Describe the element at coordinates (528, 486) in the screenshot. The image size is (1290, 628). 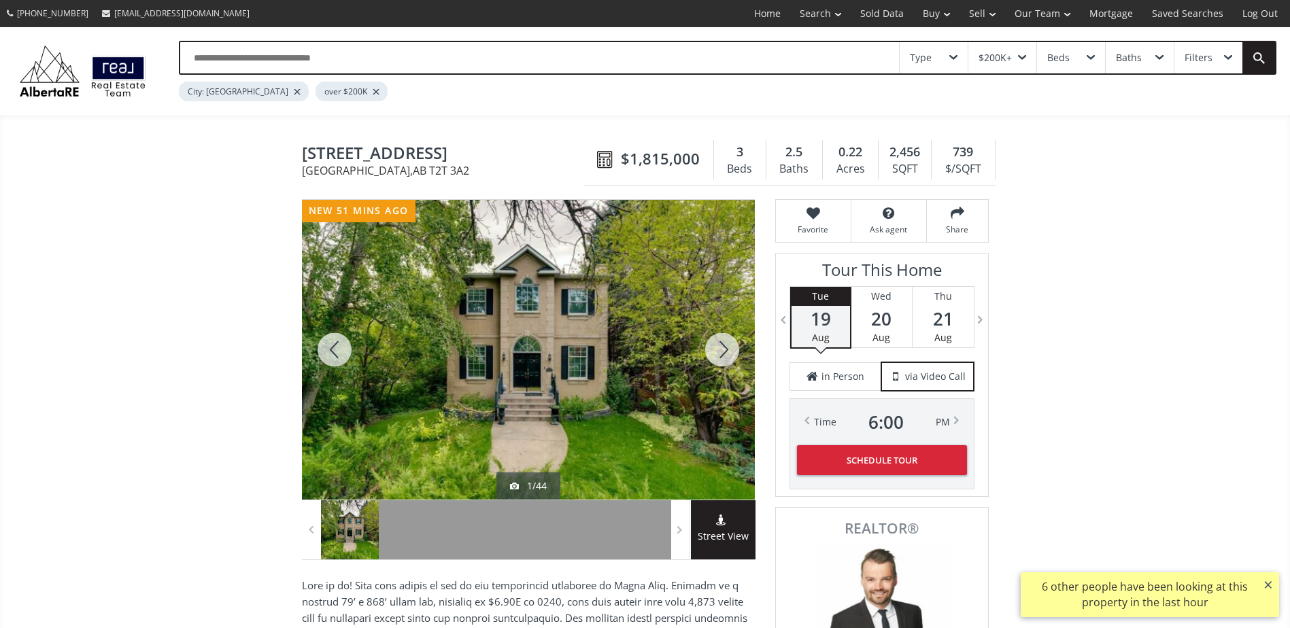
I see `div: 1/44` at that location.